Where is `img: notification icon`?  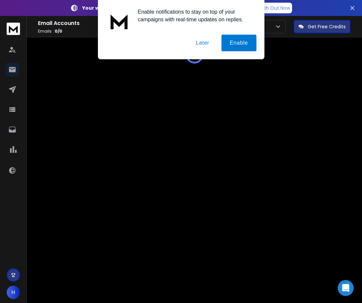 img: notification icon is located at coordinates (119, 21).